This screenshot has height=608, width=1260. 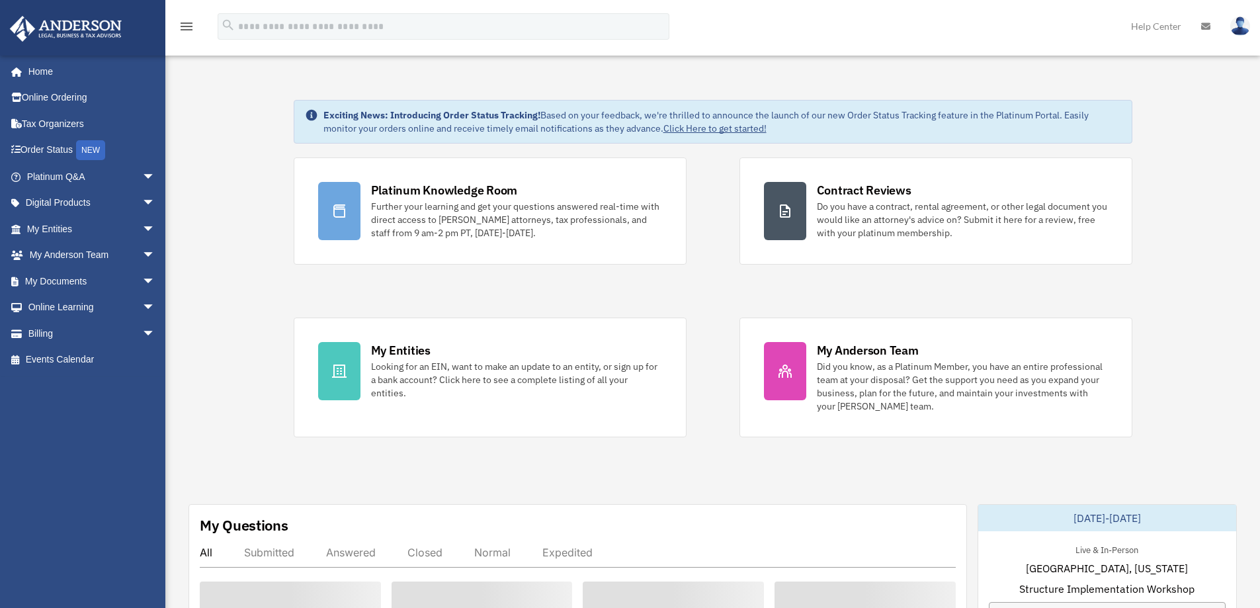 I want to click on div: Contract Reviews, so click(x=864, y=190).